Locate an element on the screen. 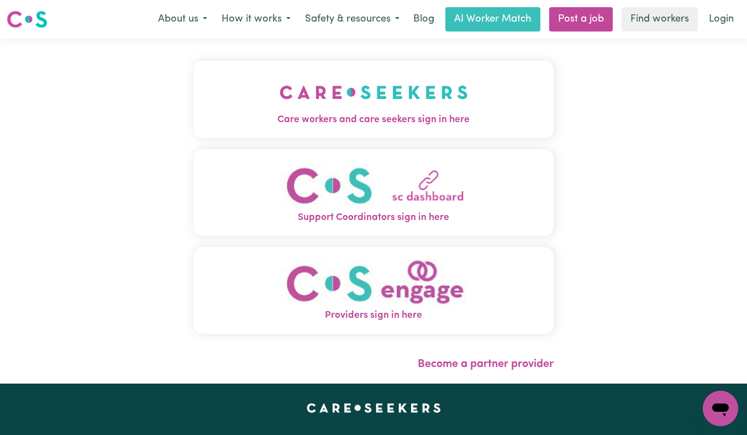  a: AI Worker Match is located at coordinates (493, 19).